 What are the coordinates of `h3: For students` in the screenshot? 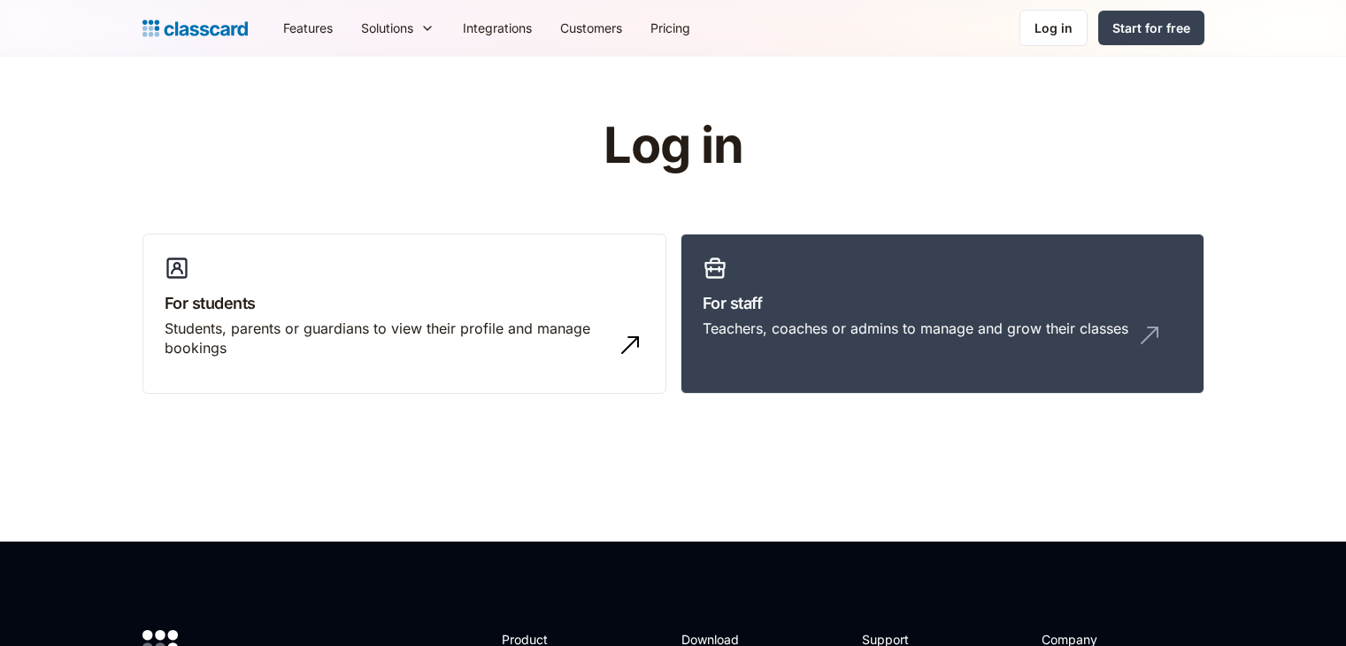 It's located at (404, 303).